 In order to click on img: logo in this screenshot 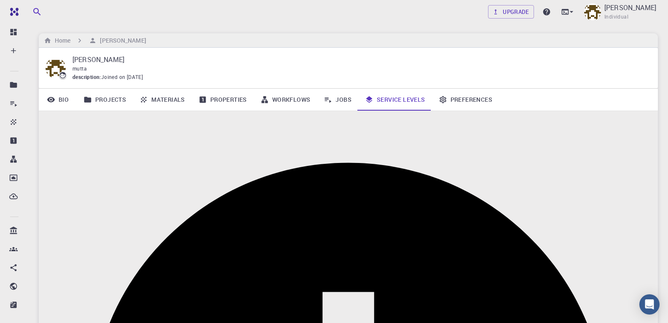, I will do `click(13, 12)`.